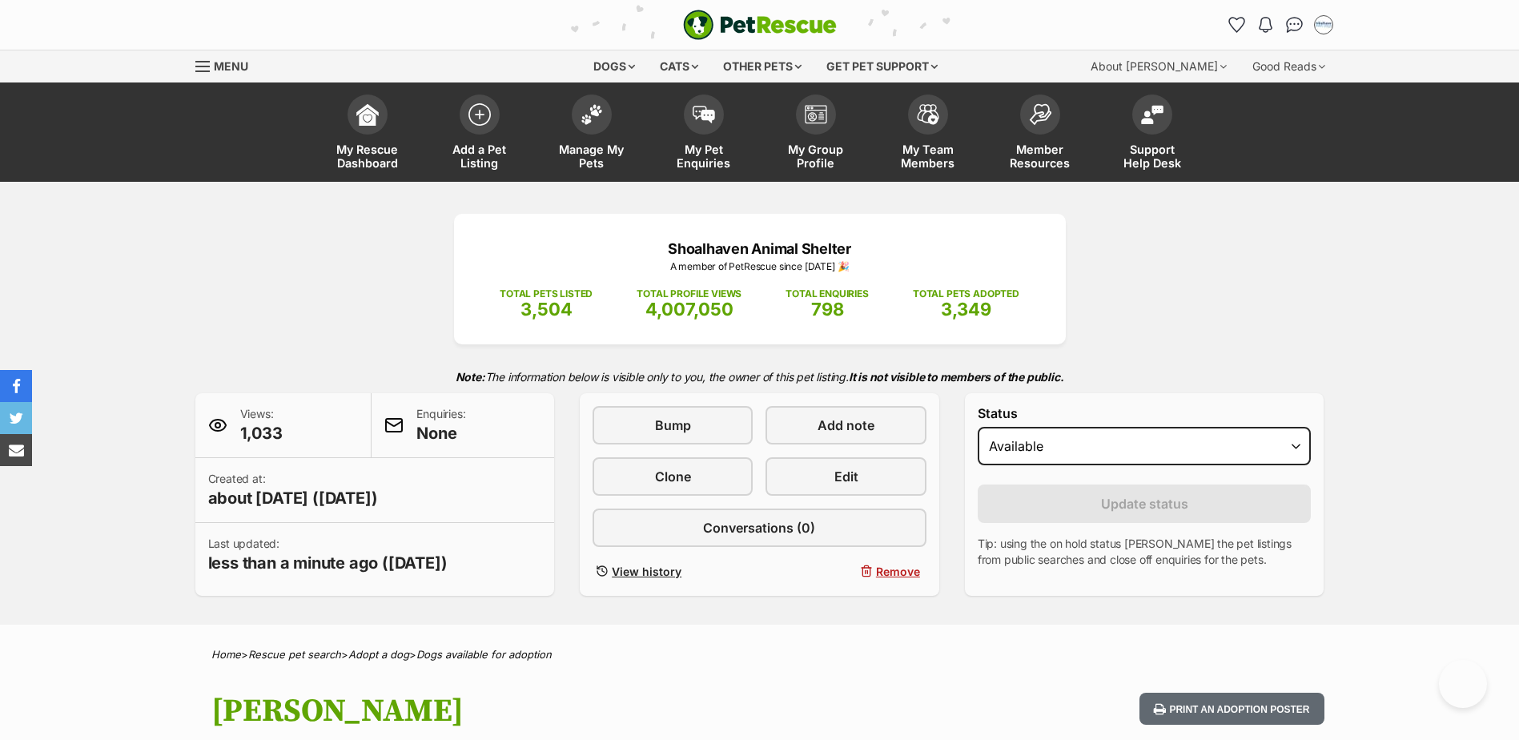 The height and width of the screenshot is (740, 1519). What do you see at coordinates (704, 134) in the screenshot?
I see `a: My Pet Enquiries` at bounding box center [704, 134].